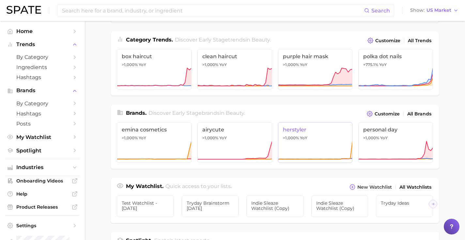 The image size is (465, 240). Describe the element at coordinates (197, 113) in the screenshot. I see `span: Discover Early Stage brands in .` at that location.